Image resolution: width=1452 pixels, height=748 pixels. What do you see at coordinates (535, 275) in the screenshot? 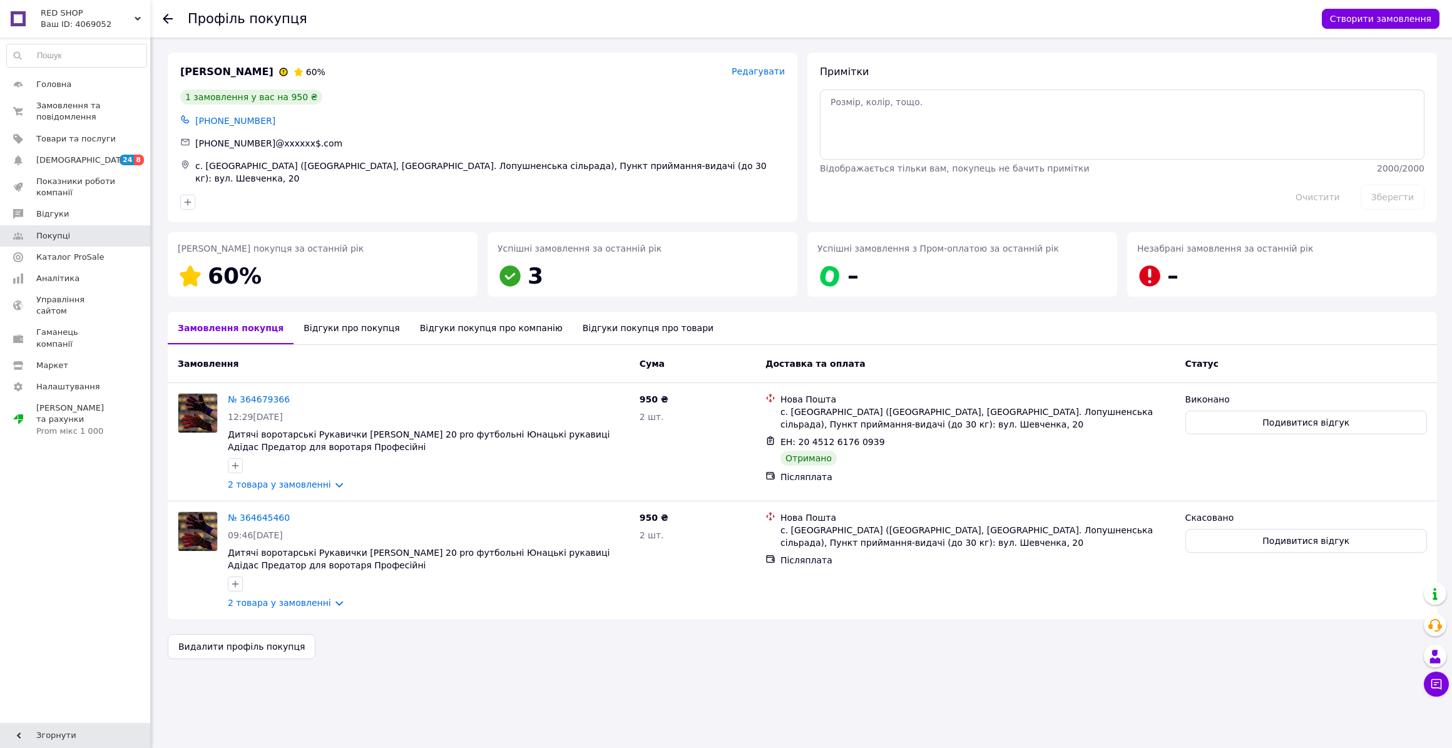
I see `span: 3` at bounding box center [535, 275].